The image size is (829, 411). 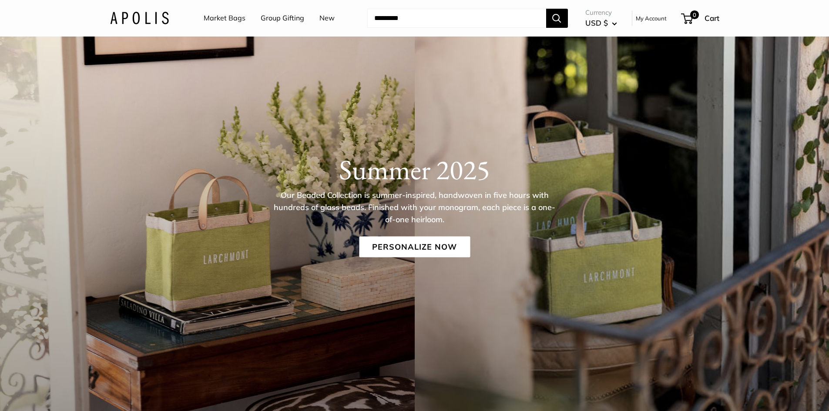 What do you see at coordinates (225, 18) in the screenshot?
I see `a: Market Bags` at bounding box center [225, 18].